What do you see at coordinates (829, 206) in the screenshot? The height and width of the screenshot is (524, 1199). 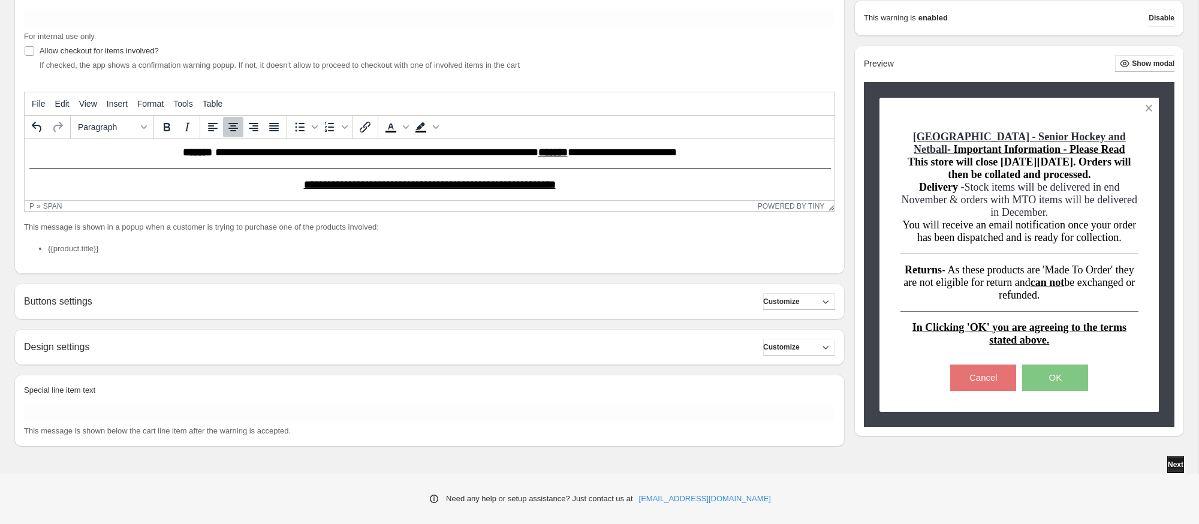 I see `div: Resize` at bounding box center [829, 206].